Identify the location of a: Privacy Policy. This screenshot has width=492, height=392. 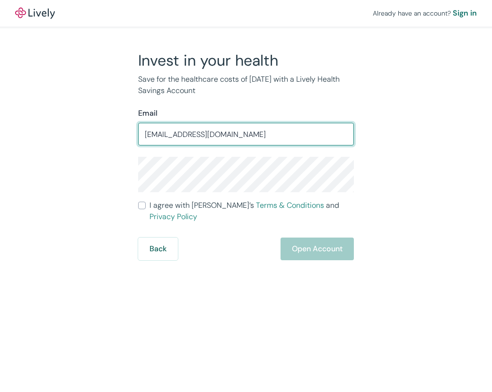
(173, 216).